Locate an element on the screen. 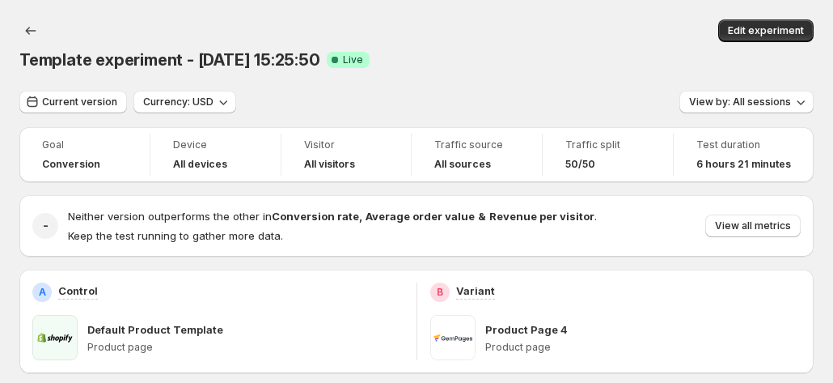 This screenshot has height=383, width=833. h2: B is located at coordinates (440, 292).